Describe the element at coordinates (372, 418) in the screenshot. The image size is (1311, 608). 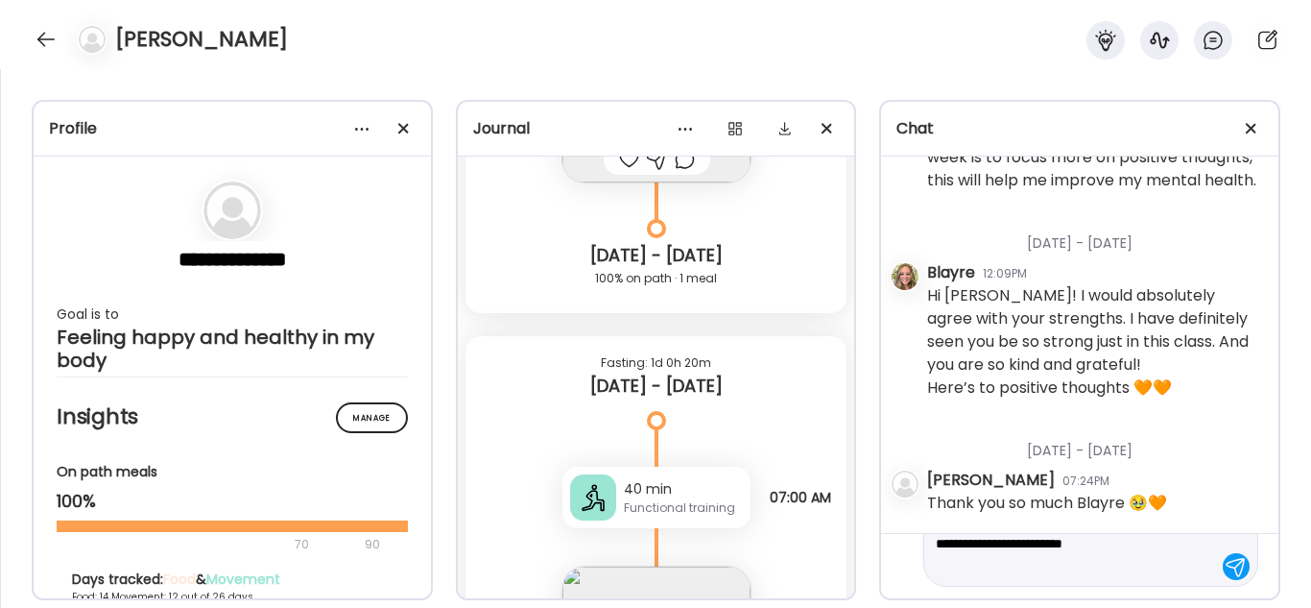
I see `div: Manage` at that location.